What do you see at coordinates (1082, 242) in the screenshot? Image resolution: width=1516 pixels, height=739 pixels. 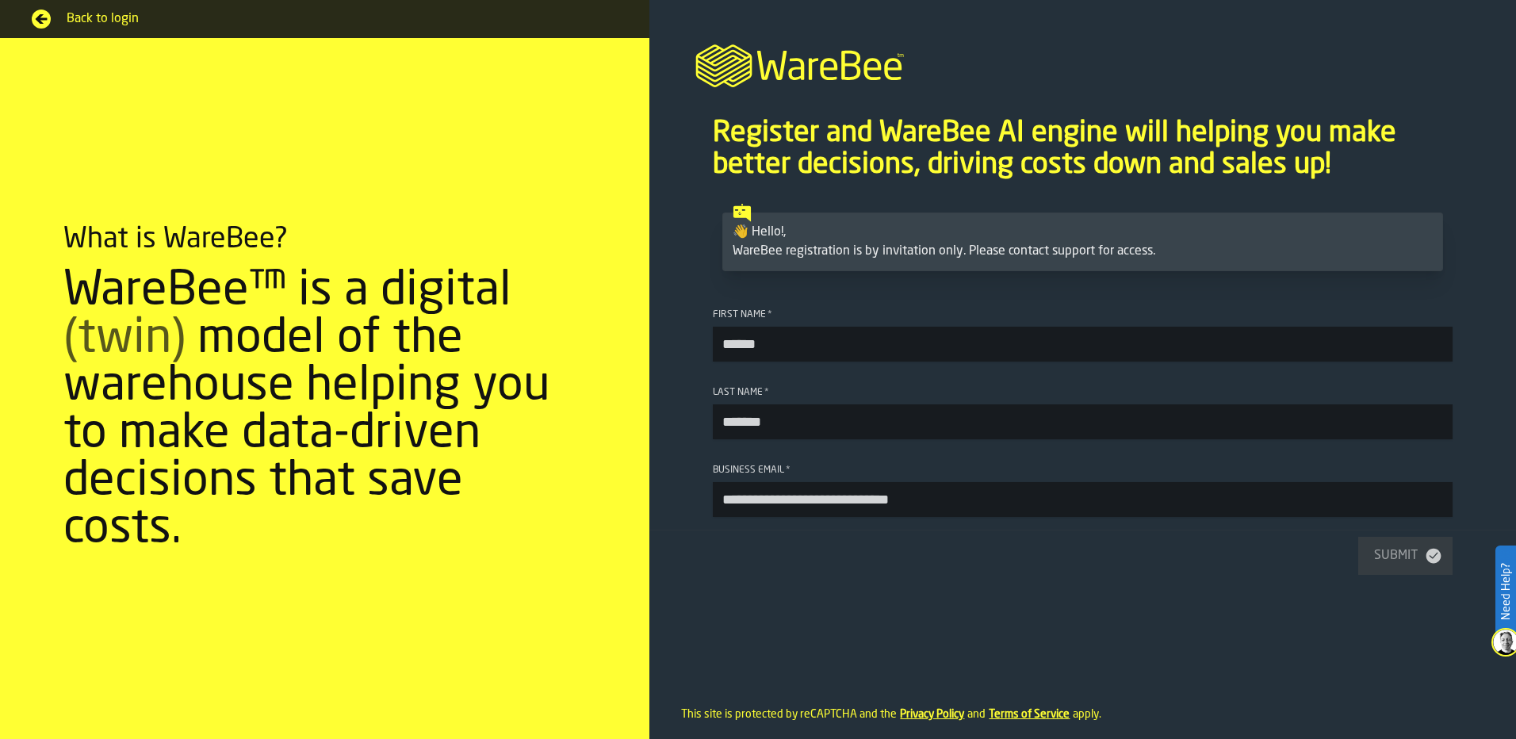 I see `div: 👋 Hello!, WareBee registration is by invitation only. Please contact support for access.` at bounding box center [1082, 242].